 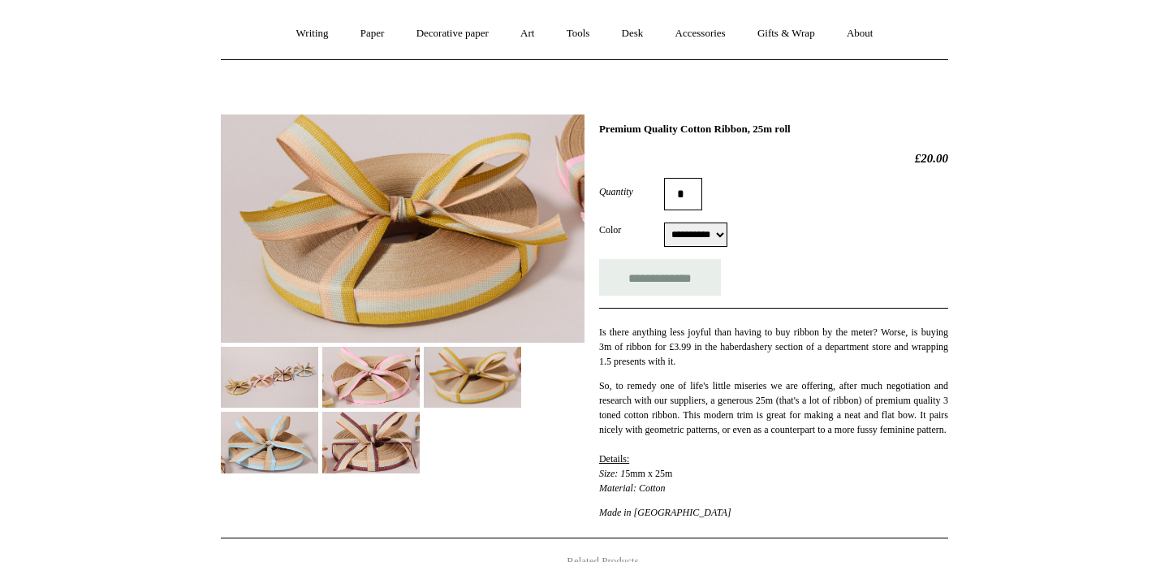 I want to click on label: Quantity, so click(x=632, y=192).